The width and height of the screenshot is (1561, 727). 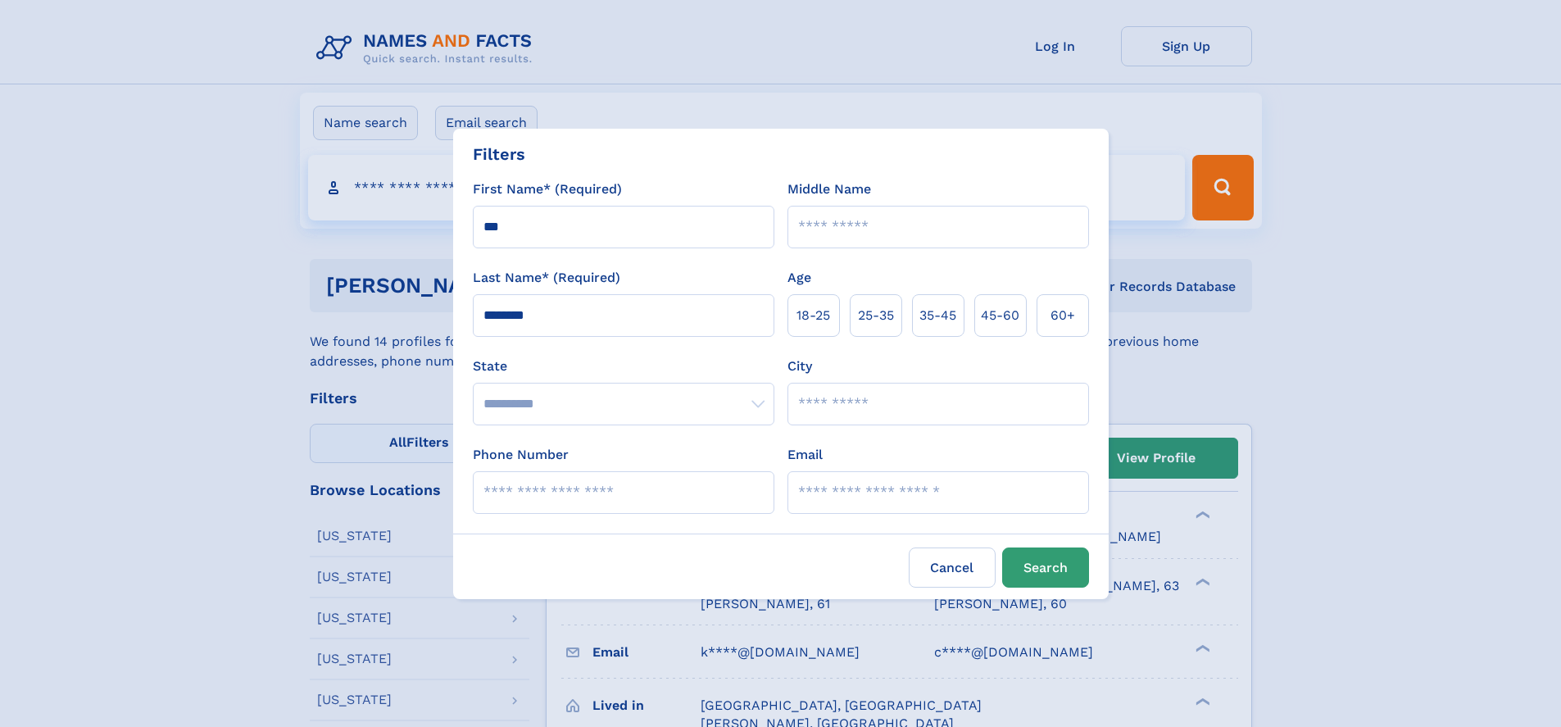 What do you see at coordinates (546, 278) in the screenshot?
I see `label: Last Name* (Required)` at bounding box center [546, 278].